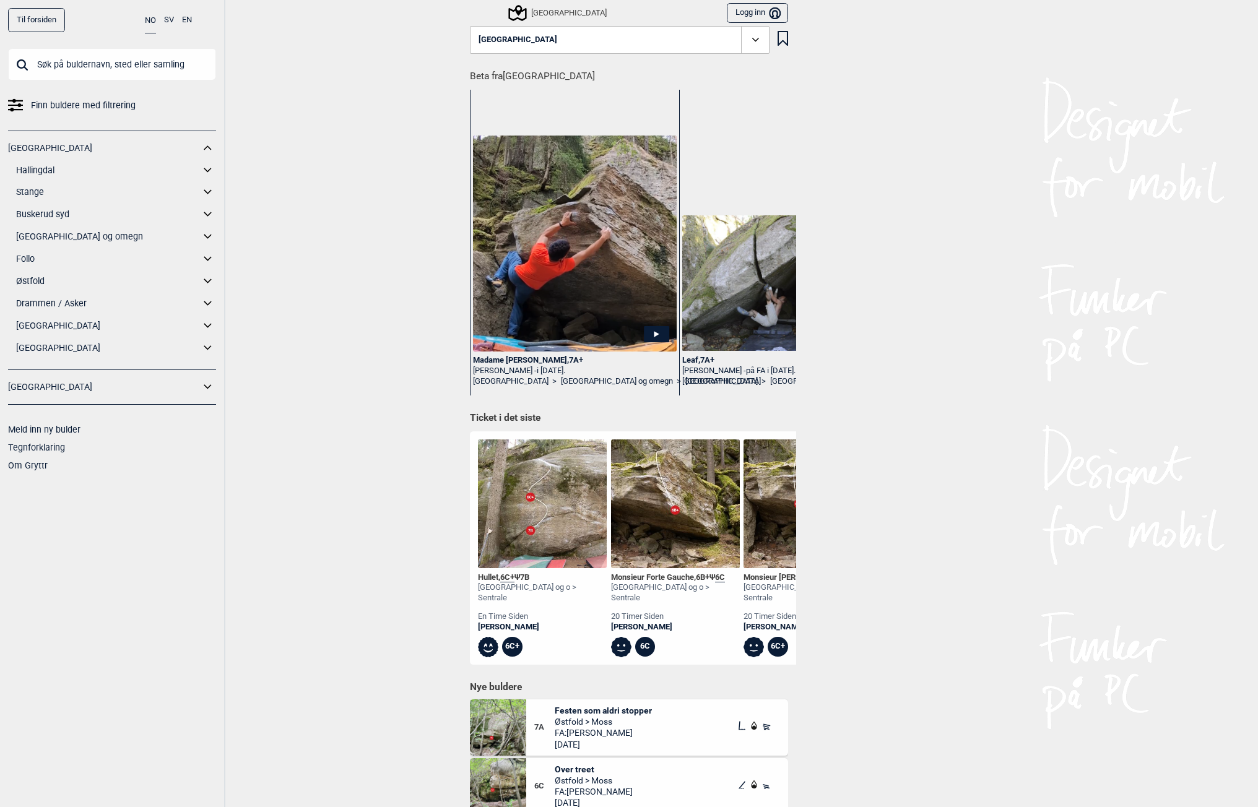  Describe the element at coordinates (108, 170) in the screenshot. I see `a: Hallingdal` at that location.